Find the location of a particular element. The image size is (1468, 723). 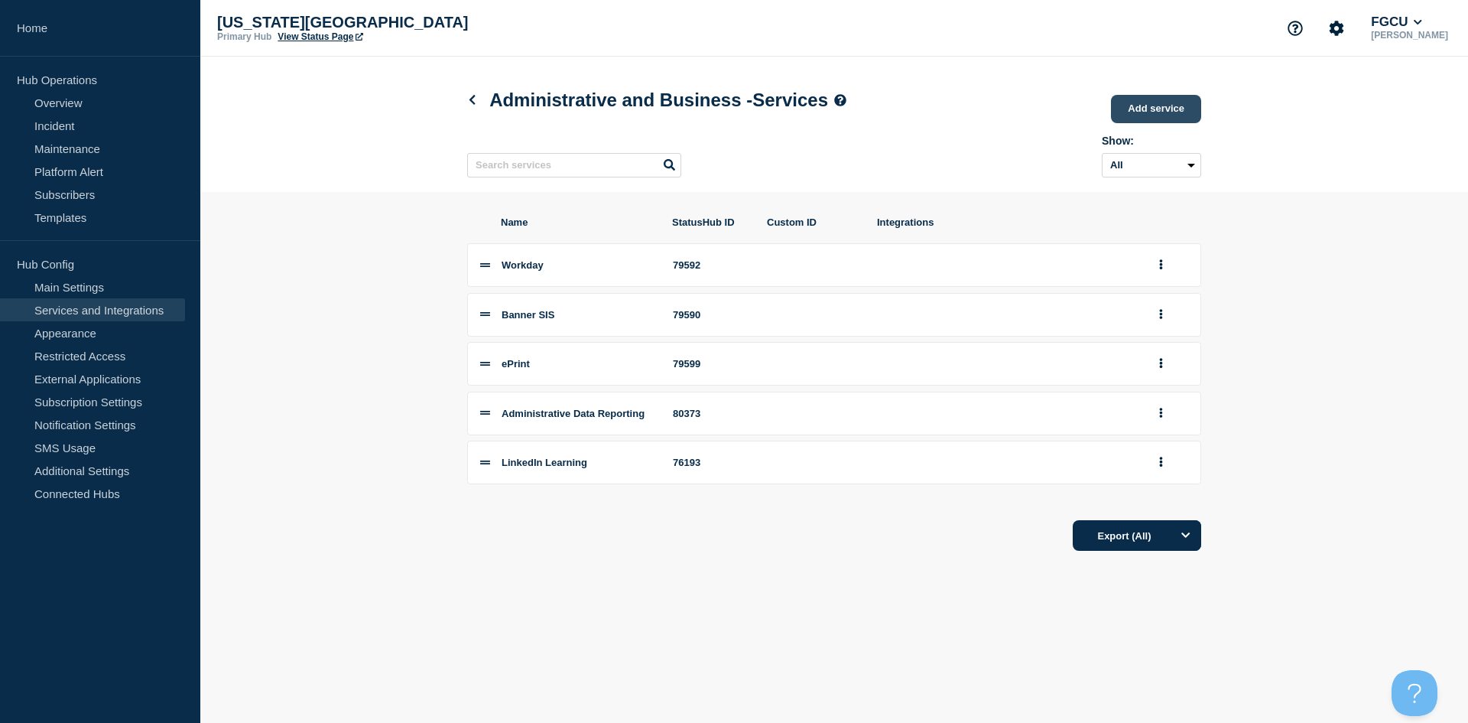

div: 80373 is located at coordinates (711, 413).